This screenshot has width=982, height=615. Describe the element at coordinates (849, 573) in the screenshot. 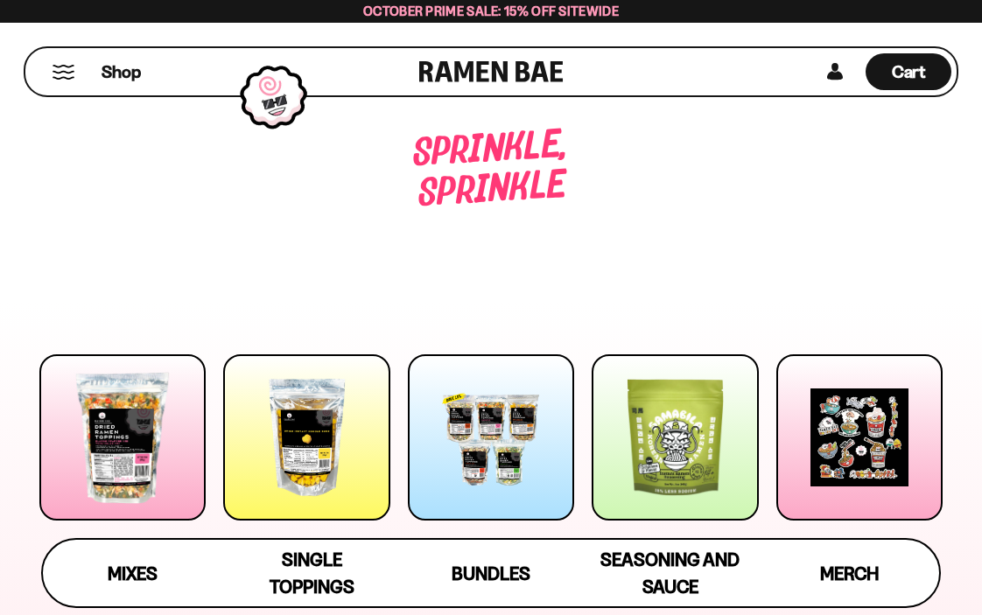

I see `span: Merch` at that location.